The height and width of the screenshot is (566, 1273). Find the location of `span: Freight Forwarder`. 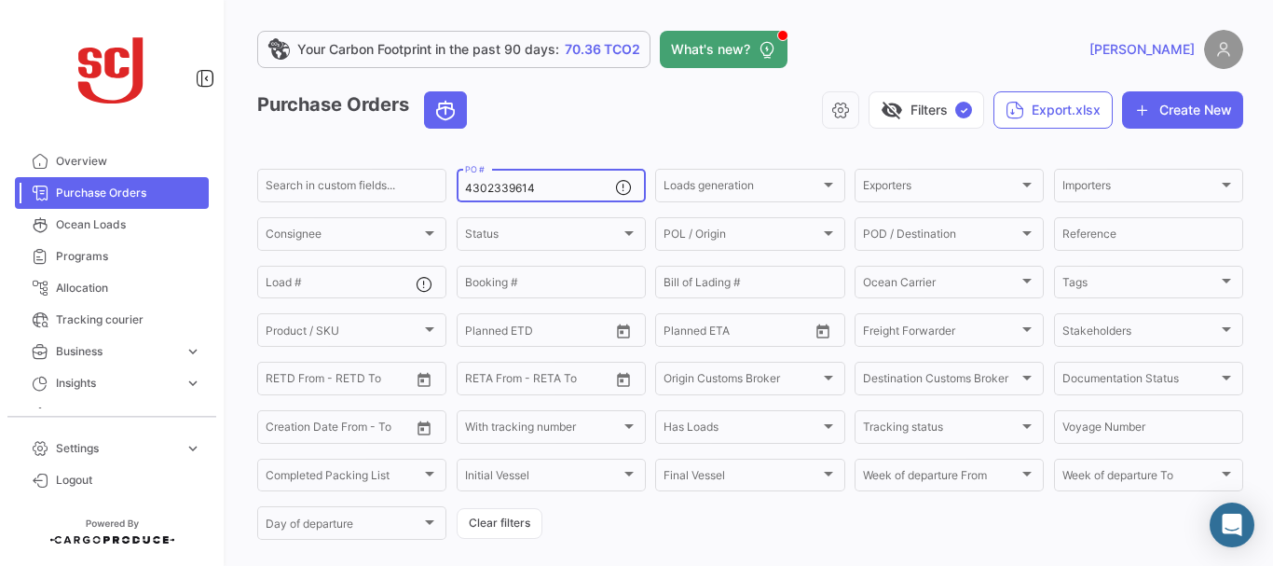

span: Freight Forwarder is located at coordinates (940, 333).